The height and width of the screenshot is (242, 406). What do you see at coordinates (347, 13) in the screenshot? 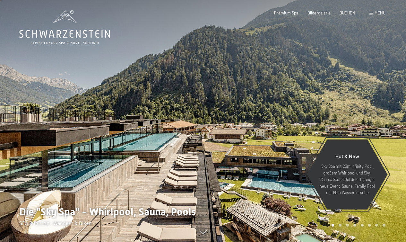
I see `a: BUCHEN` at bounding box center [347, 13].